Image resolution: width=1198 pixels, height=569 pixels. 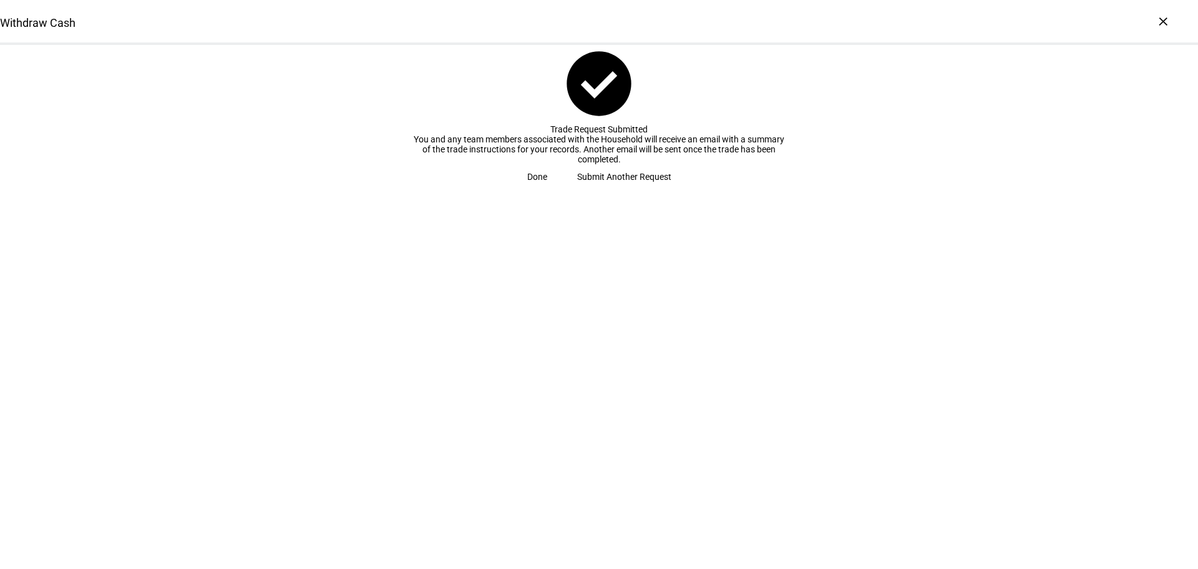 What do you see at coordinates (537, 177) in the screenshot?
I see `span: Done` at bounding box center [537, 177].